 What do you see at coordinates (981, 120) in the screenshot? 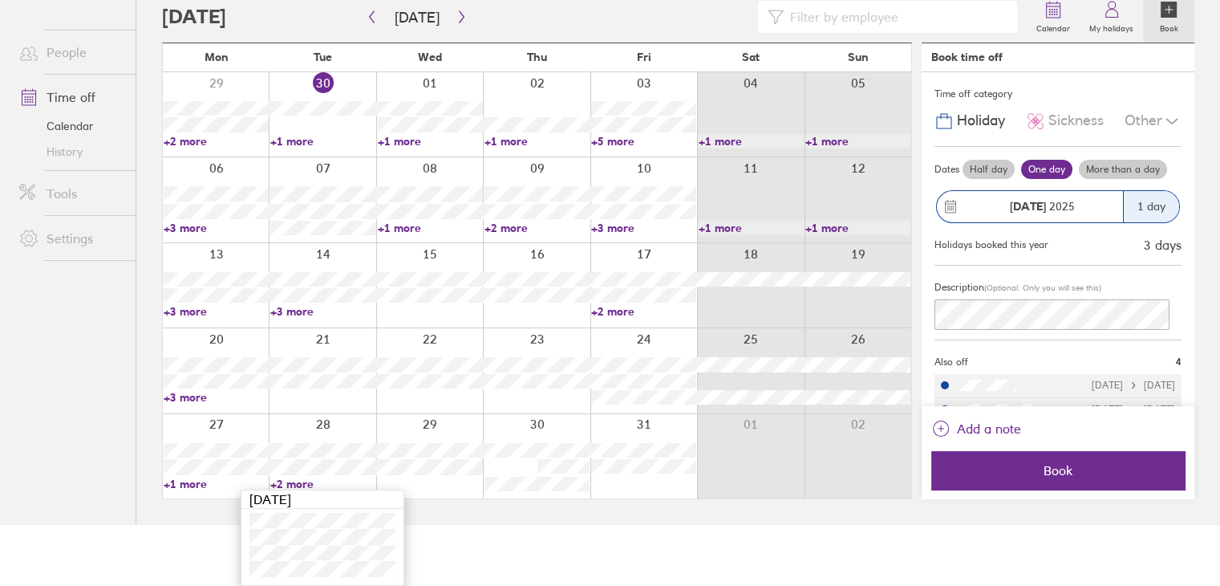
I see `span: Holiday` at bounding box center [981, 120].